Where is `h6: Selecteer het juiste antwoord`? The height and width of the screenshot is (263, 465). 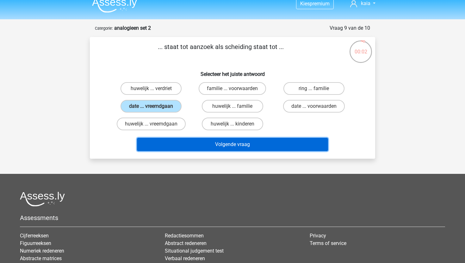 h6: Selecteer het juiste antwoord is located at coordinates (233, 72).